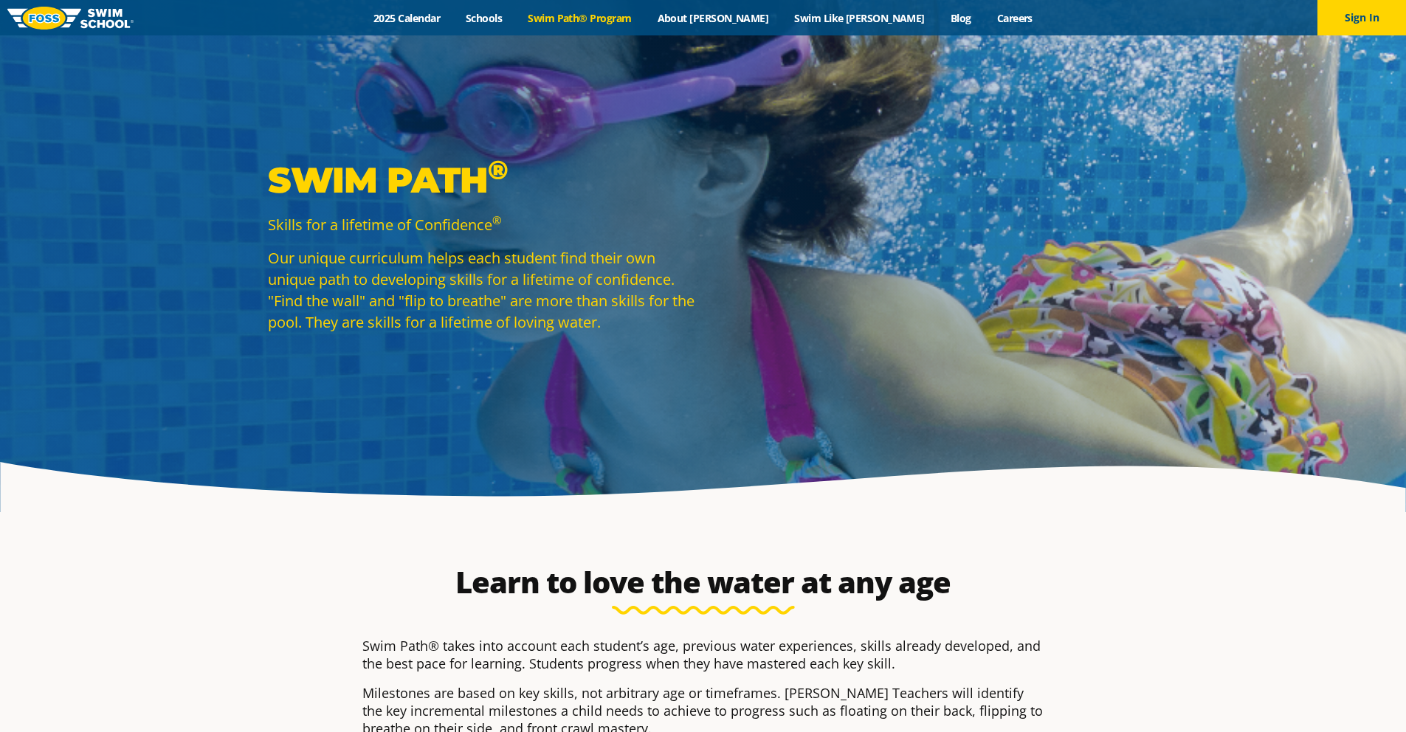  What do you see at coordinates (70, 18) in the screenshot?
I see `img: FOSS Swim School Logo` at bounding box center [70, 18].